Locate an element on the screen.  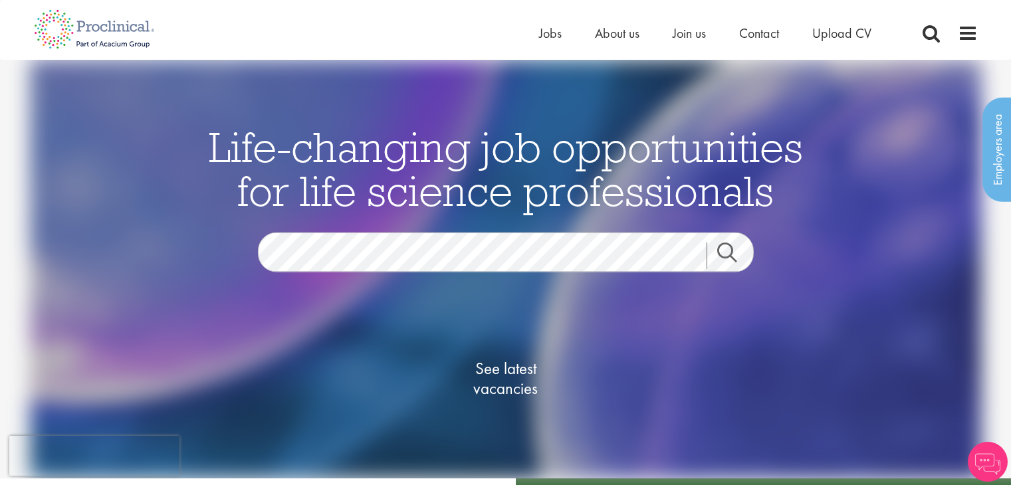
a: Job search submit button is located at coordinates (735, 255).